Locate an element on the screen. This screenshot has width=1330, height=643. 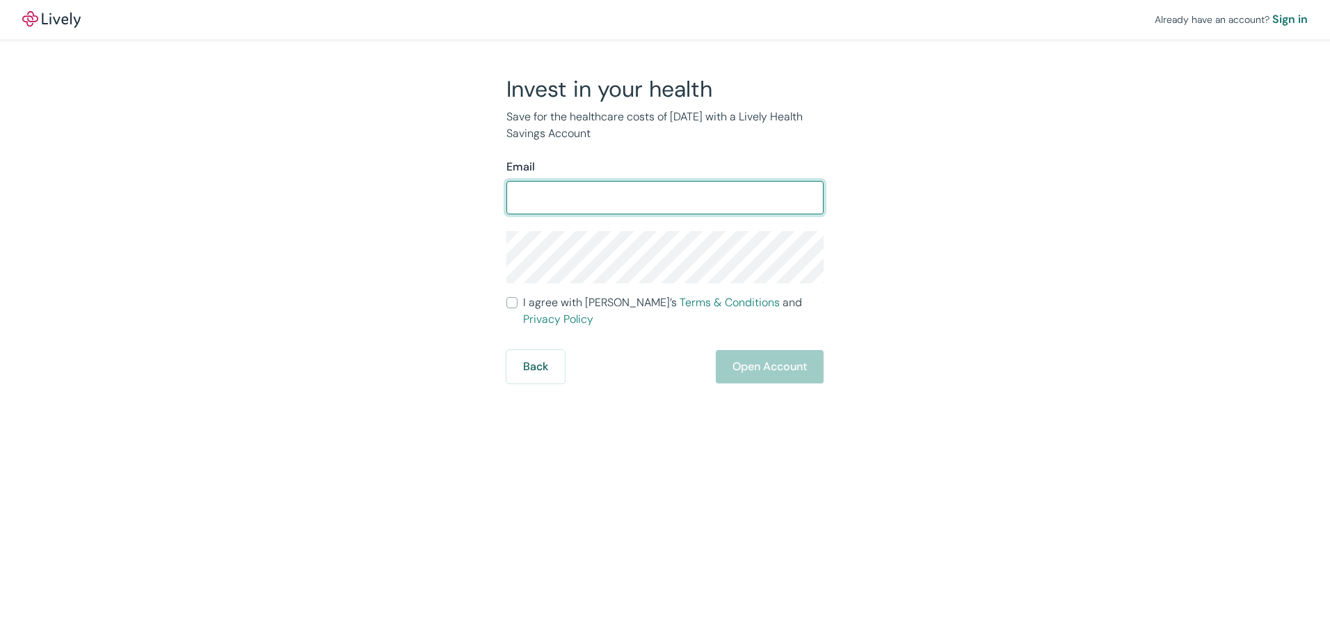
div: Sign in is located at coordinates (1289, 19).